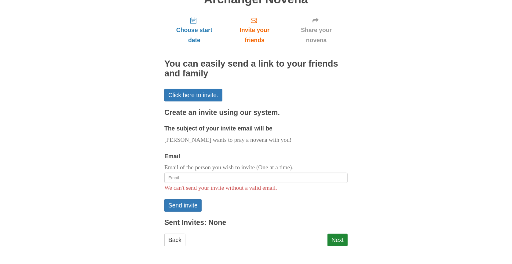  What do you see at coordinates (194, 35) in the screenshot?
I see `span: Choose start date` at bounding box center [194, 35].